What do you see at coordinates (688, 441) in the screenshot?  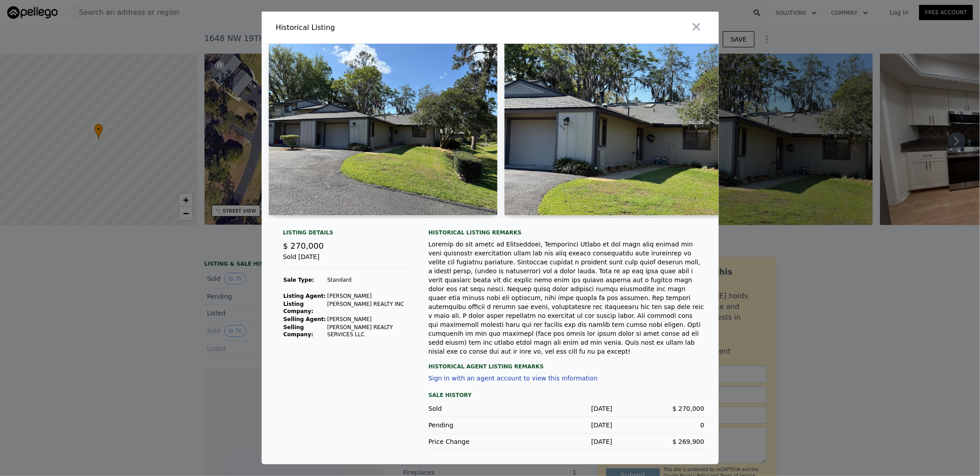 I see `span: $ 269,900` at bounding box center [688, 441].